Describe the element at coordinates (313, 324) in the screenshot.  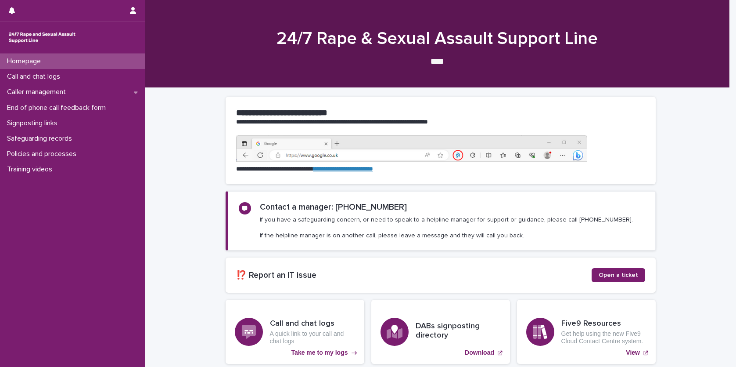
I see `h3: Call and chat logs` at that location.